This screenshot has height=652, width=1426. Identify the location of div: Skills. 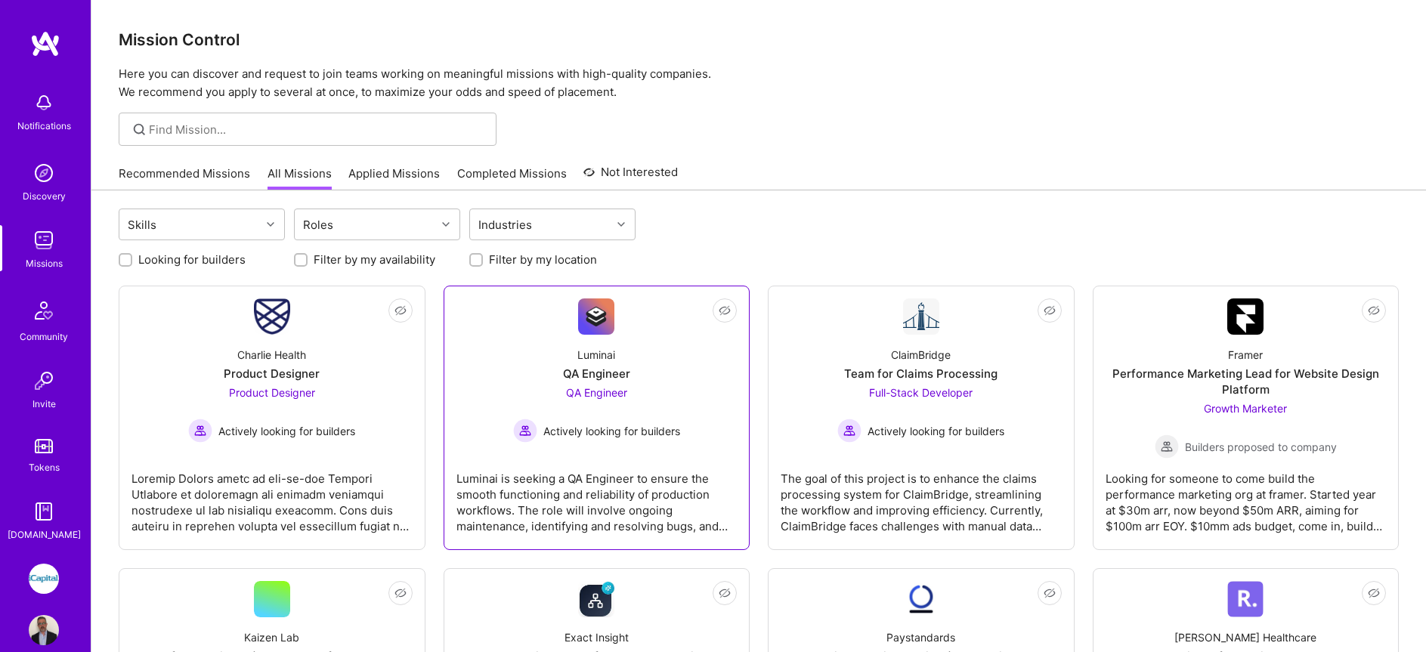
(142, 224).